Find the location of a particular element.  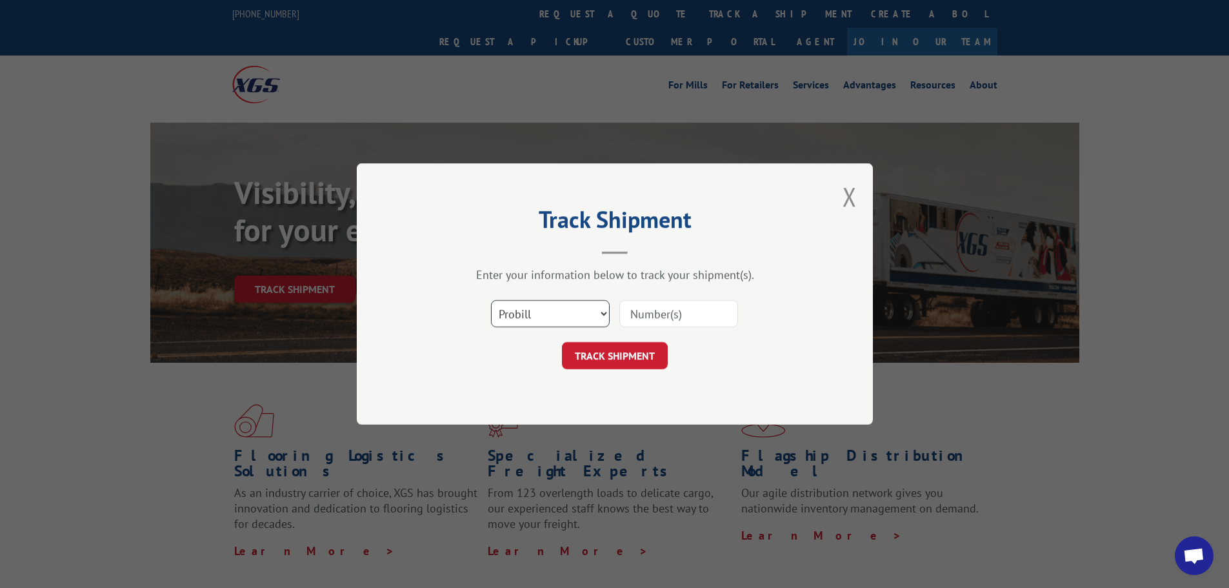

div: Open chat is located at coordinates (1195, 556).